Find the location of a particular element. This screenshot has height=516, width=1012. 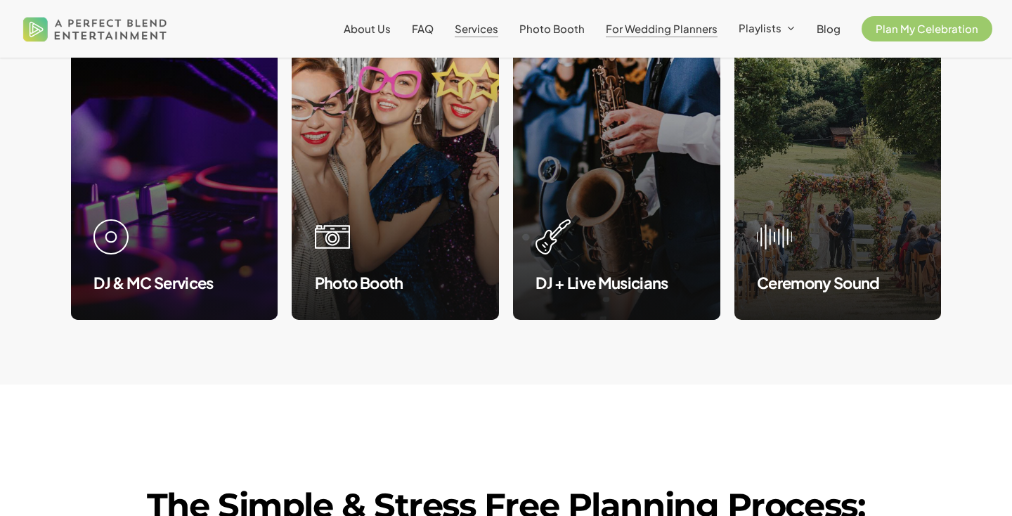

a: Services is located at coordinates (477, 29).